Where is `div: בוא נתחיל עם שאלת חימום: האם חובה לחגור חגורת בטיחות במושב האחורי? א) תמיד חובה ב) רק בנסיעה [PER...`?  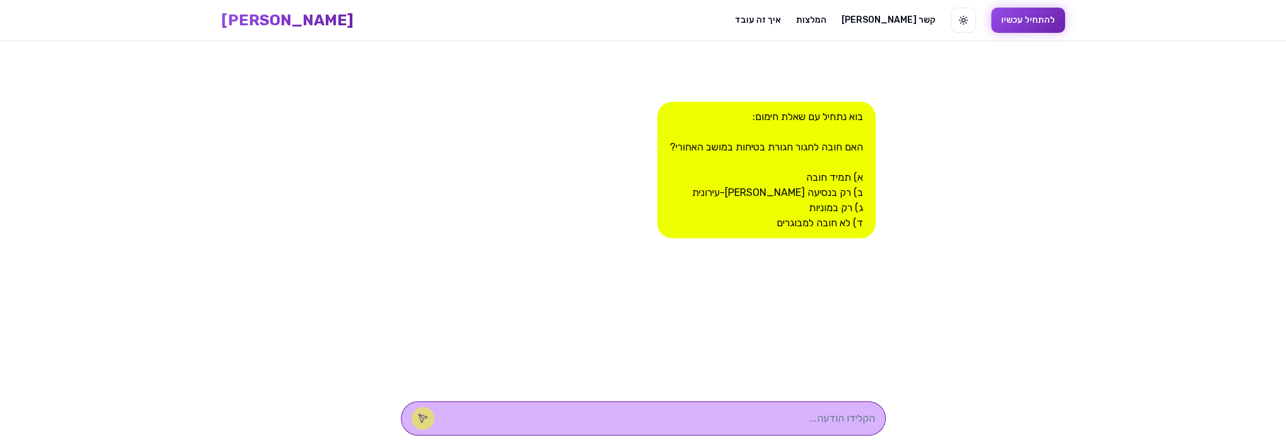 div: בוא נתחיל עם שאלת חימום: האם חובה לחגור חגורת בטיחות במושב האחורי? א) תמיד חובה ב) רק בנסיעה [PER... is located at coordinates (767, 170).